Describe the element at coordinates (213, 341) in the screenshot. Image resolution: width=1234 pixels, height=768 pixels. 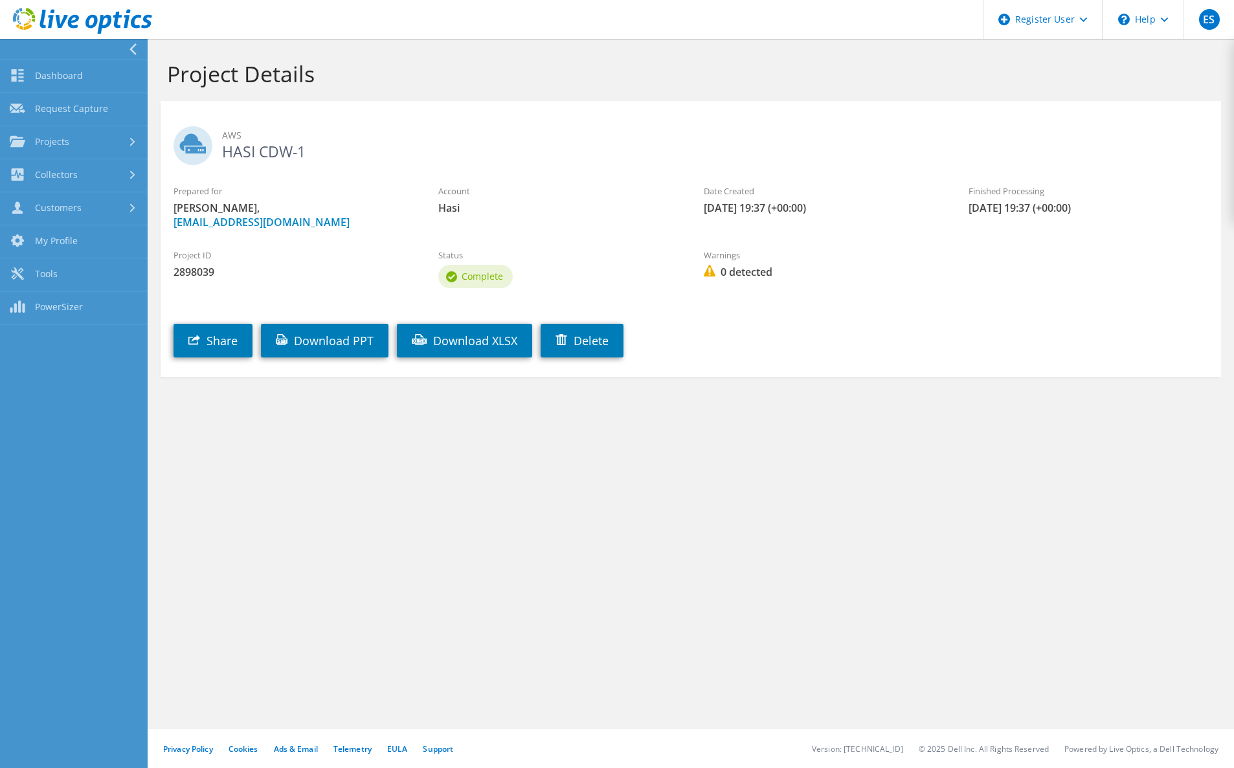
I see `a: Share` at that location.